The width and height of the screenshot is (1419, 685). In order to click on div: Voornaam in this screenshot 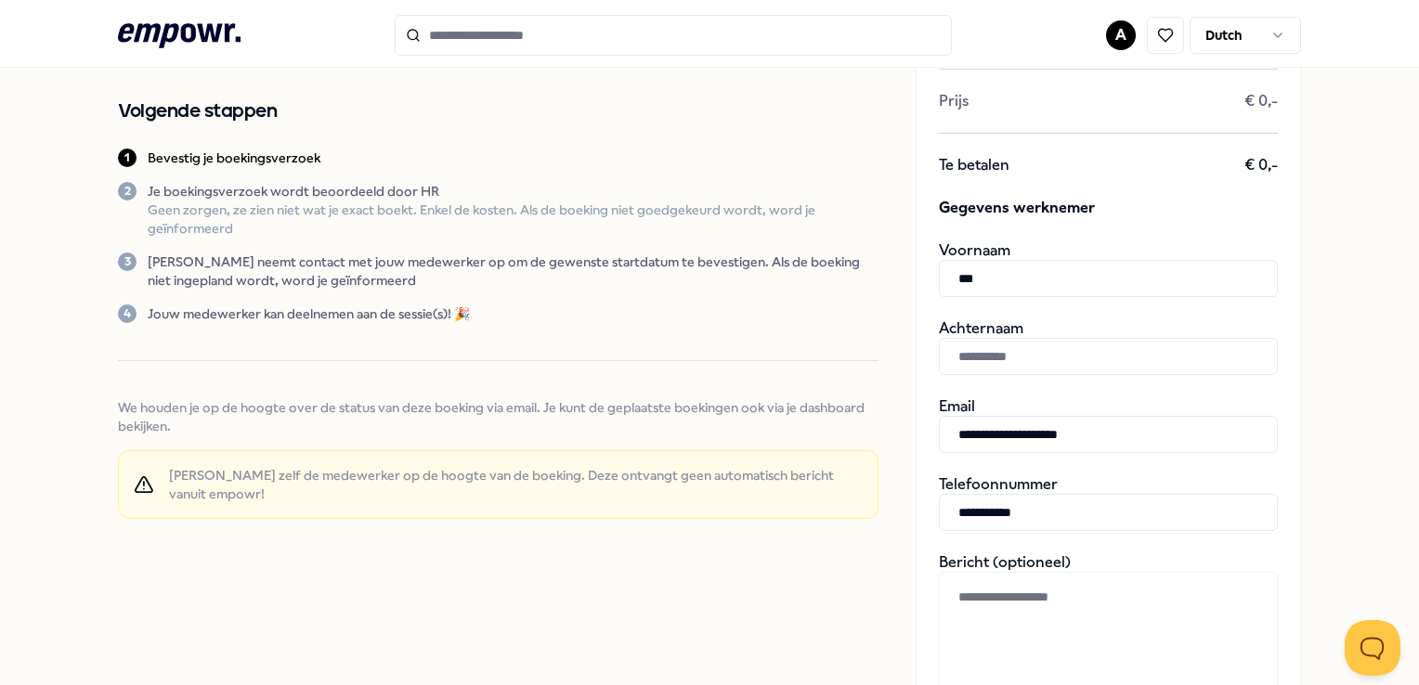, I will do `click(1108, 269)`.